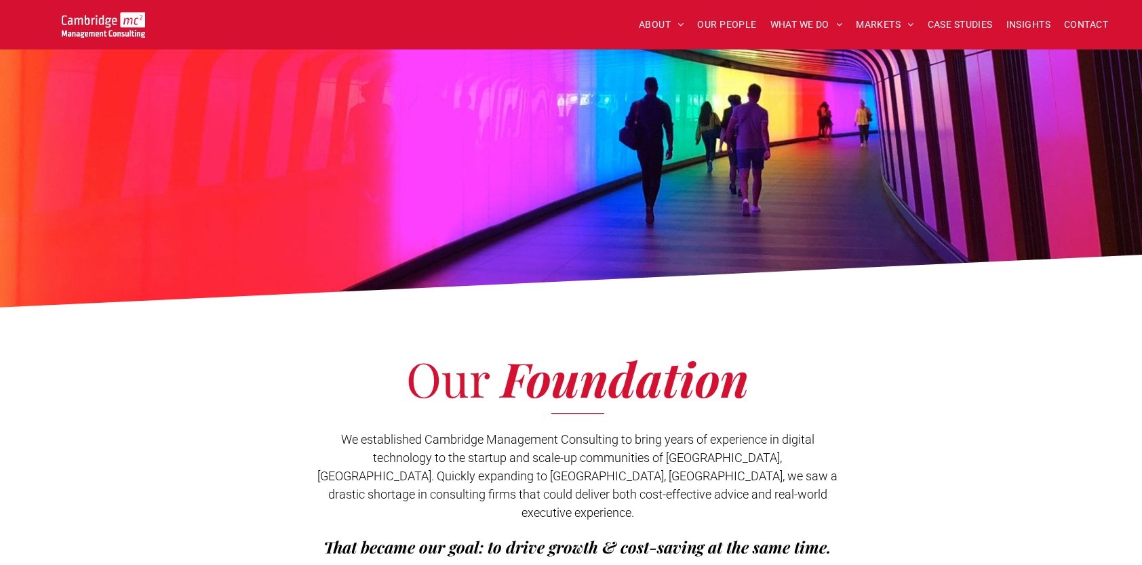 This screenshot has width=1142, height=565. What do you see at coordinates (960, 24) in the screenshot?
I see `a: CASE STUDIES` at bounding box center [960, 24].